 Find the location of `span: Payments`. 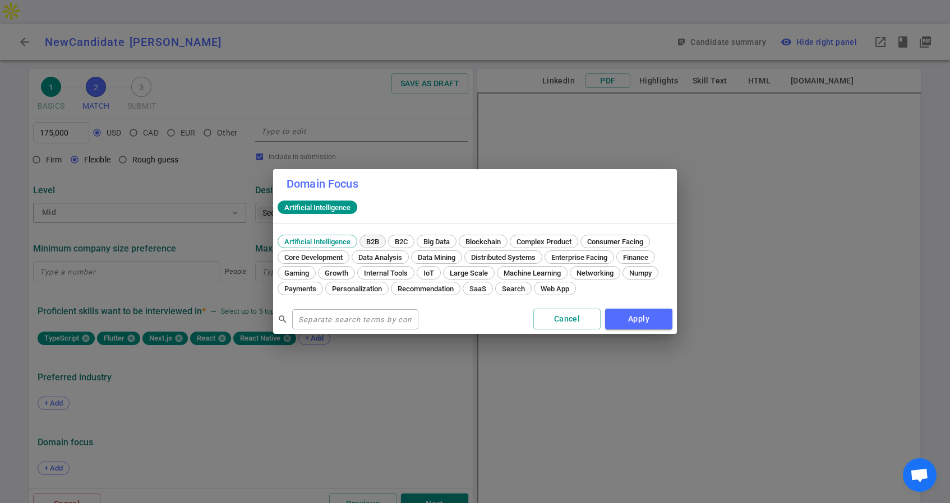

span: Payments is located at coordinates (300, 289).